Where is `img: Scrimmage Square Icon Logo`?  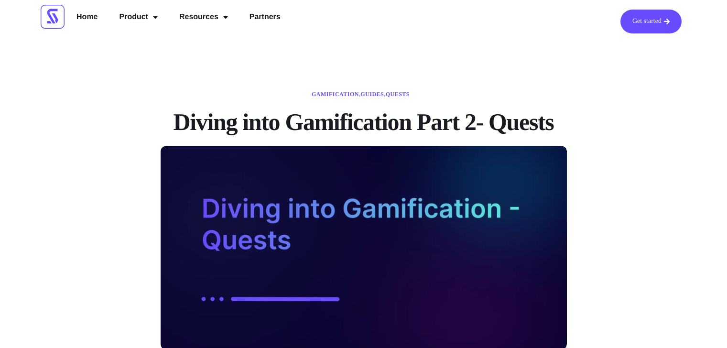
img: Scrimmage Square Icon Logo is located at coordinates (53, 17).